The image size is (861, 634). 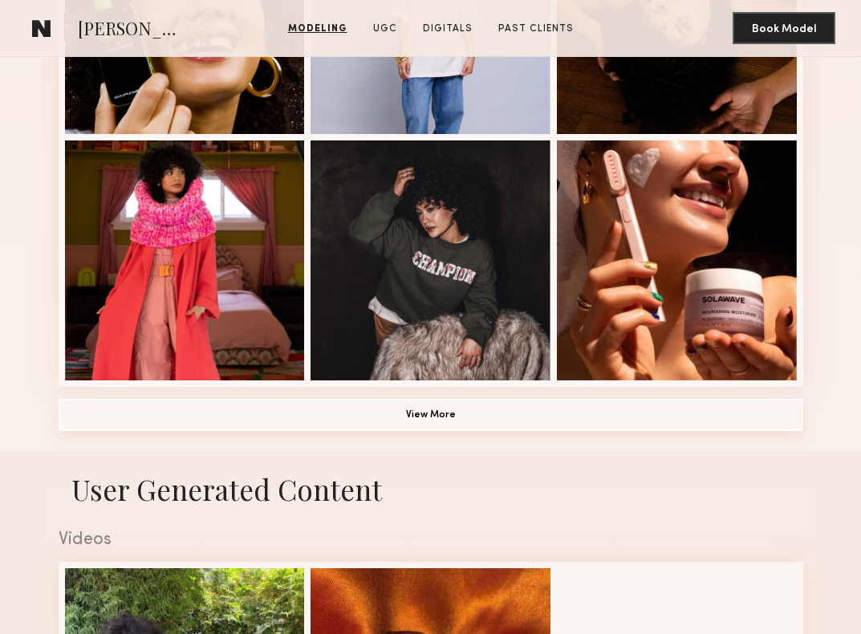 I want to click on a: Book Model, so click(x=784, y=27).